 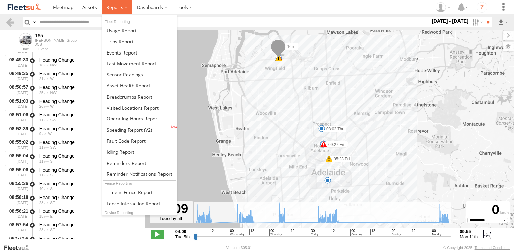 I want to click on a: Asset Operating Hours Report, so click(x=139, y=119).